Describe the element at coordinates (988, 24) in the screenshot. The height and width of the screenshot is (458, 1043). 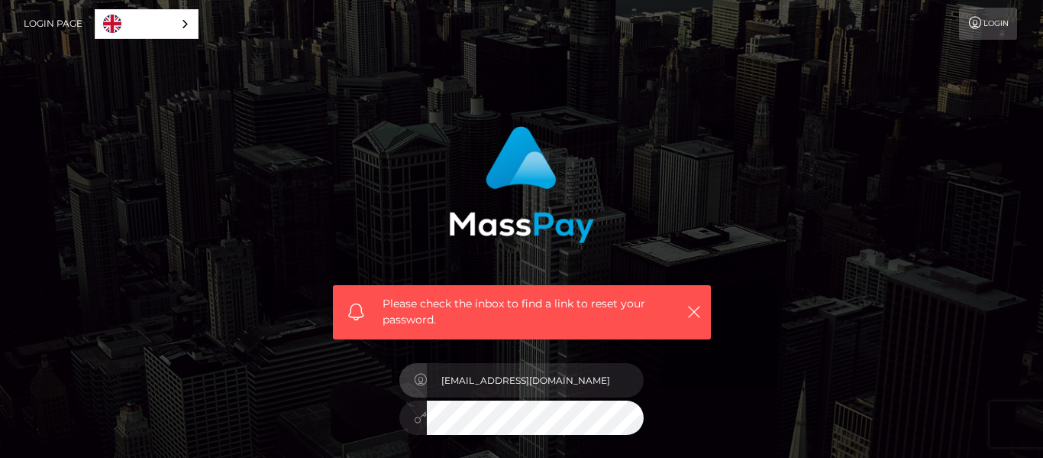
I see `a: Login` at that location.